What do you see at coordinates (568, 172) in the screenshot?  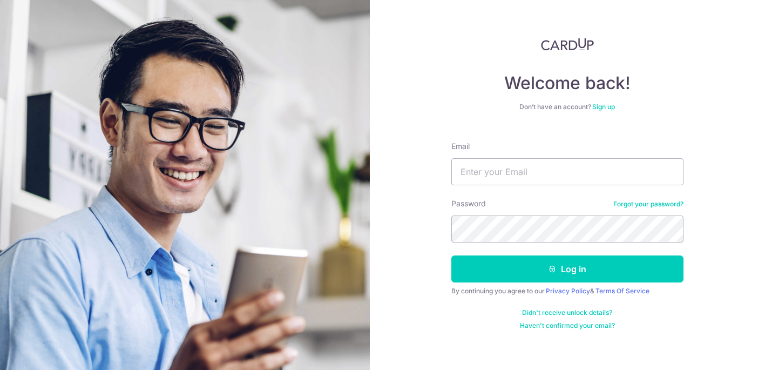 I see `input: Enter your Email` at bounding box center [568, 172].